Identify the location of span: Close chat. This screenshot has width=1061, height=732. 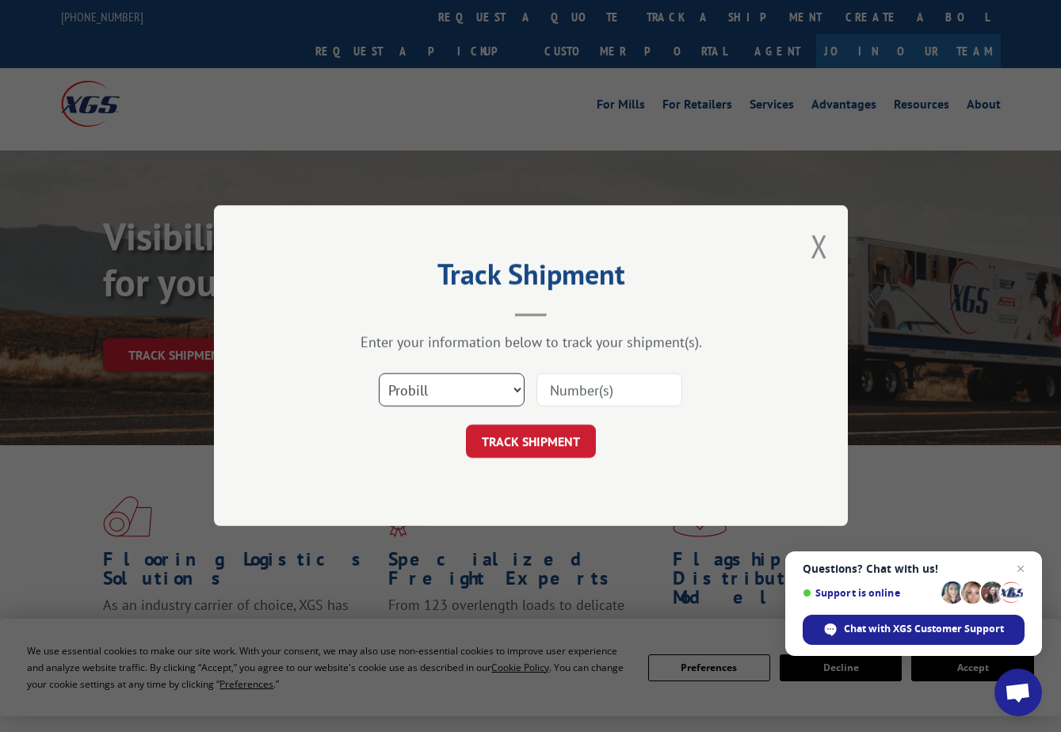
(1021, 569).